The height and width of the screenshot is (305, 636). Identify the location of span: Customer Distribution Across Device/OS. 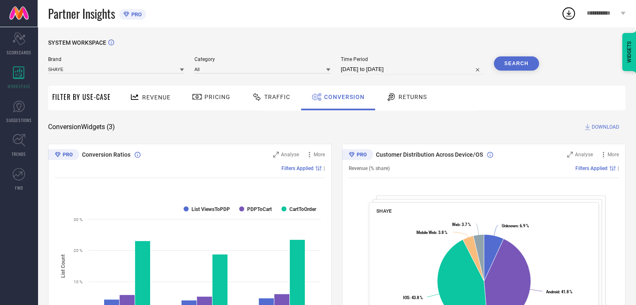
(429, 155).